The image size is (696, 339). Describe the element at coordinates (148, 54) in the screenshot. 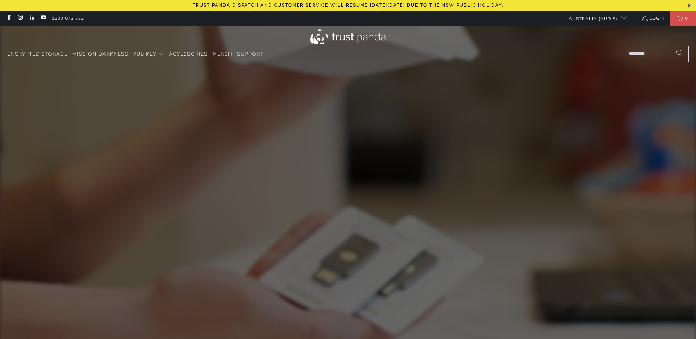

I see `summary: YubiKey` at that location.